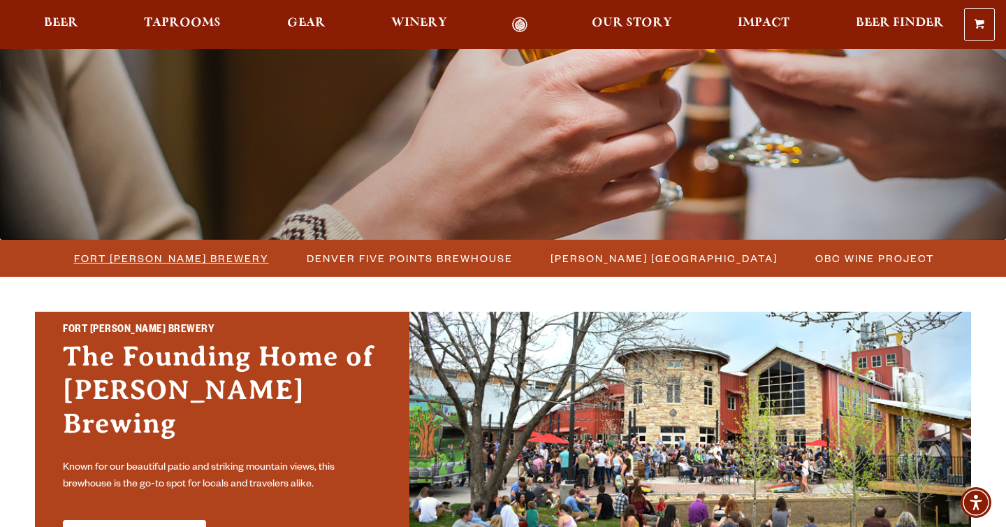 The image size is (1006, 527). Describe the element at coordinates (61, 24) in the screenshot. I see `a: Beer` at that location.